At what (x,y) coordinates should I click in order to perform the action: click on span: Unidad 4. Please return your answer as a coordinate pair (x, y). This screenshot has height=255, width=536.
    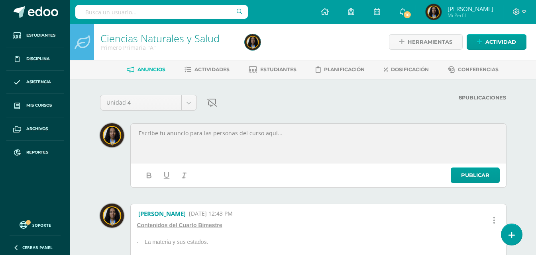
    Looking at the image, I should click on (141, 103).